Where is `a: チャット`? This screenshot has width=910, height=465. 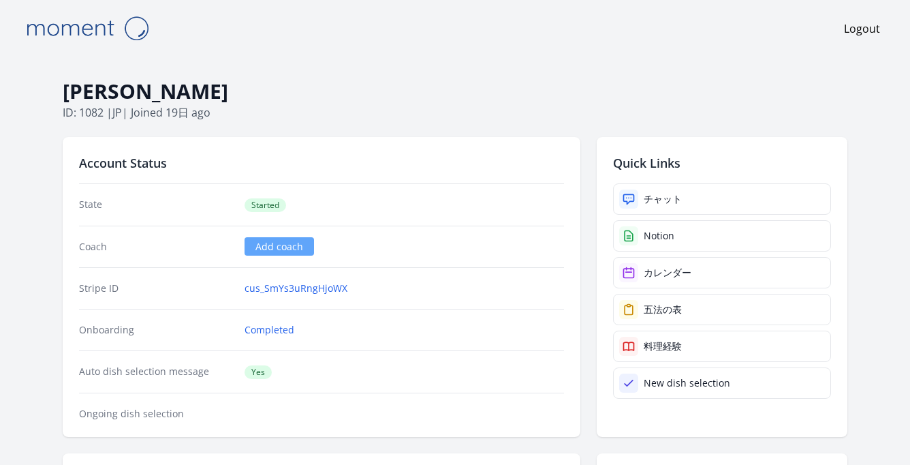
a: チャット is located at coordinates (722, 199).